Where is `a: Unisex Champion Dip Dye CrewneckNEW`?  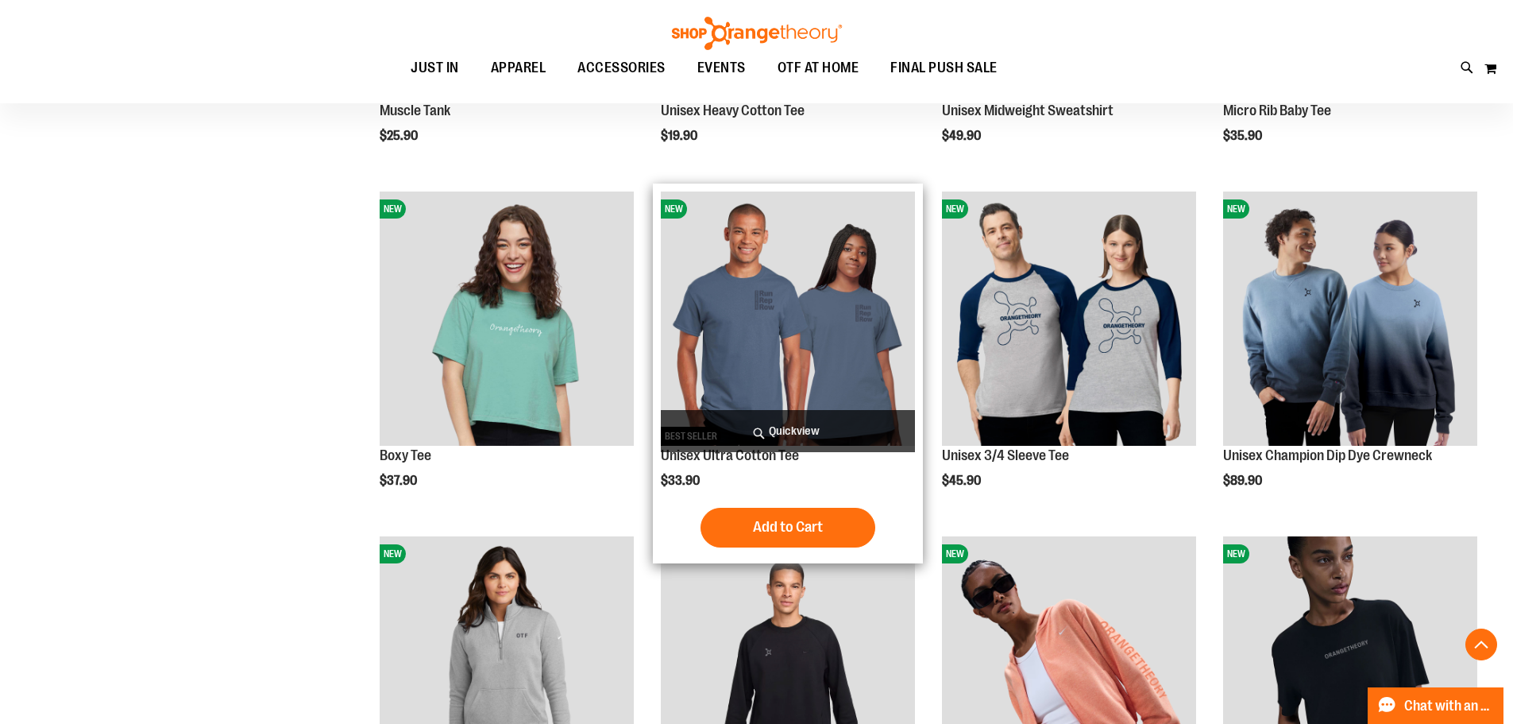
a: Unisex Champion Dip Dye CrewneckNEW is located at coordinates (1350, 319).